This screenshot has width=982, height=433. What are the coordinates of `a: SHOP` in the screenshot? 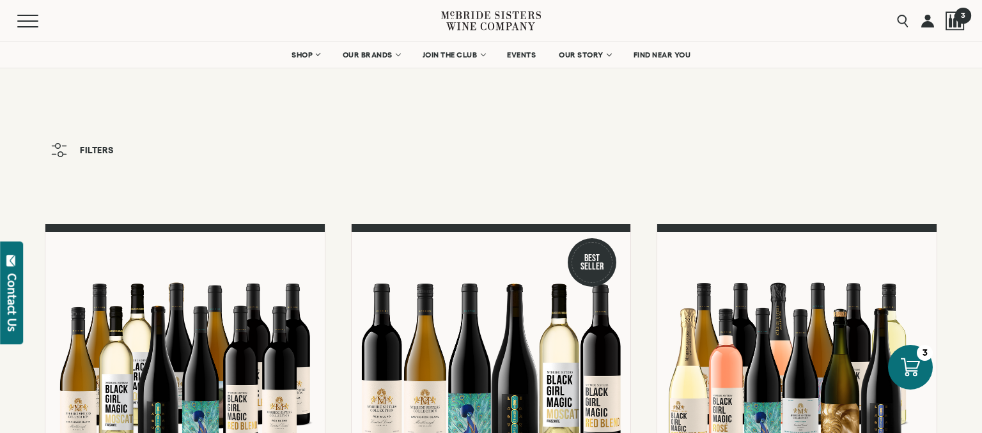 It's located at (306, 55).